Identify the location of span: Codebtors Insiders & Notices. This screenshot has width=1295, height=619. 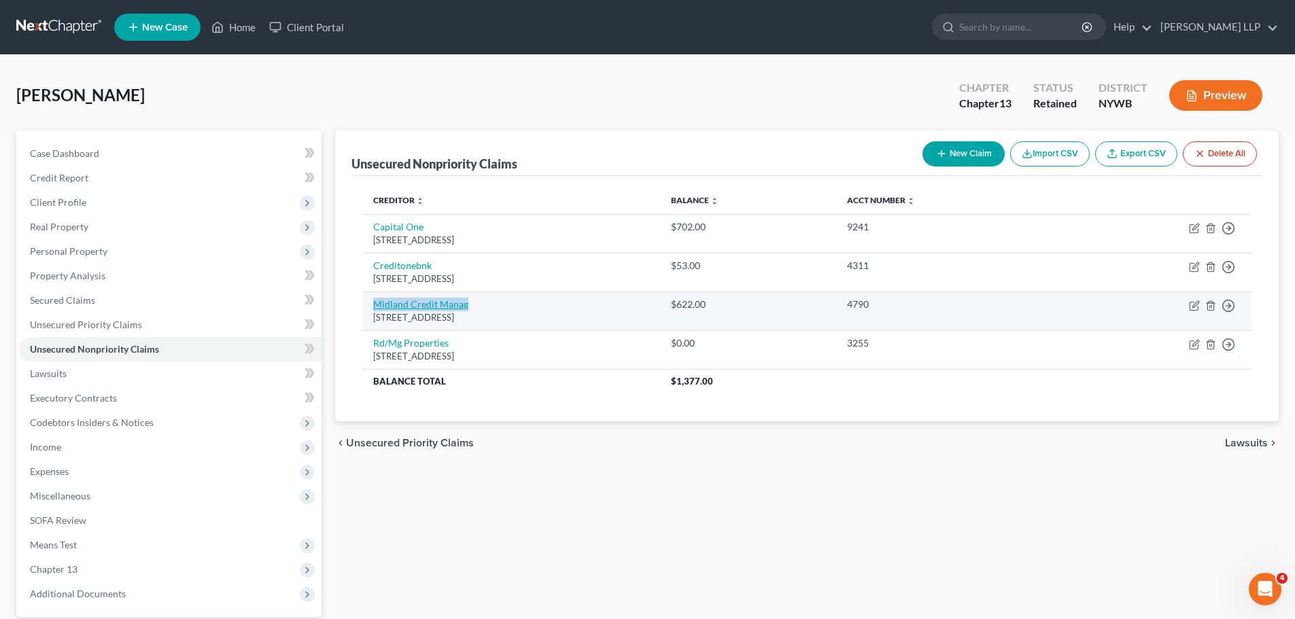
(92, 422).